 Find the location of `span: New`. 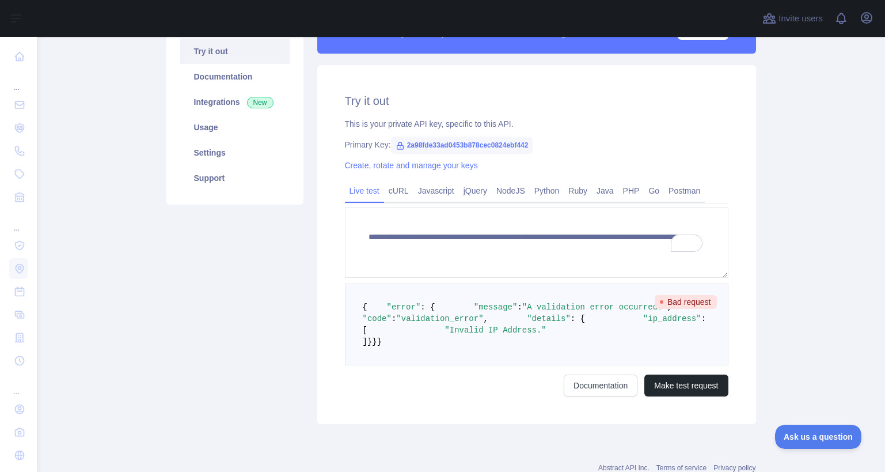

span: New is located at coordinates (260, 102).